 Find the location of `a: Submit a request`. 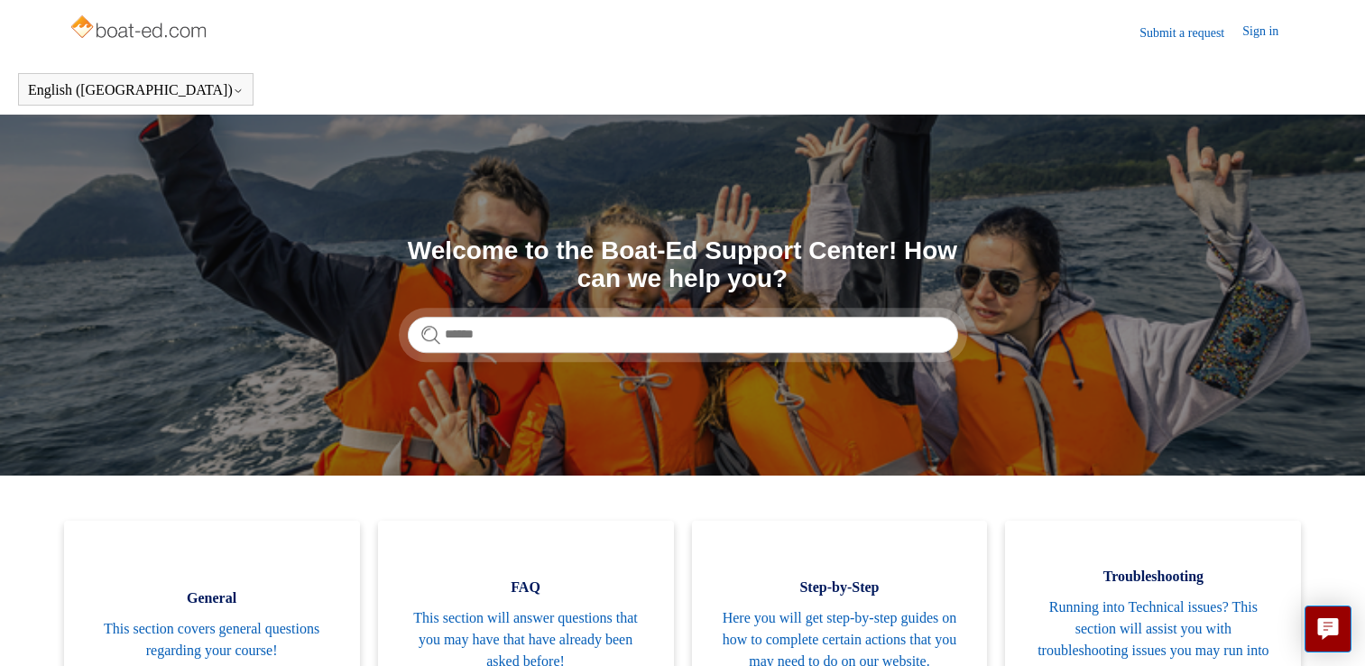

a: Submit a request is located at coordinates (1191, 32).